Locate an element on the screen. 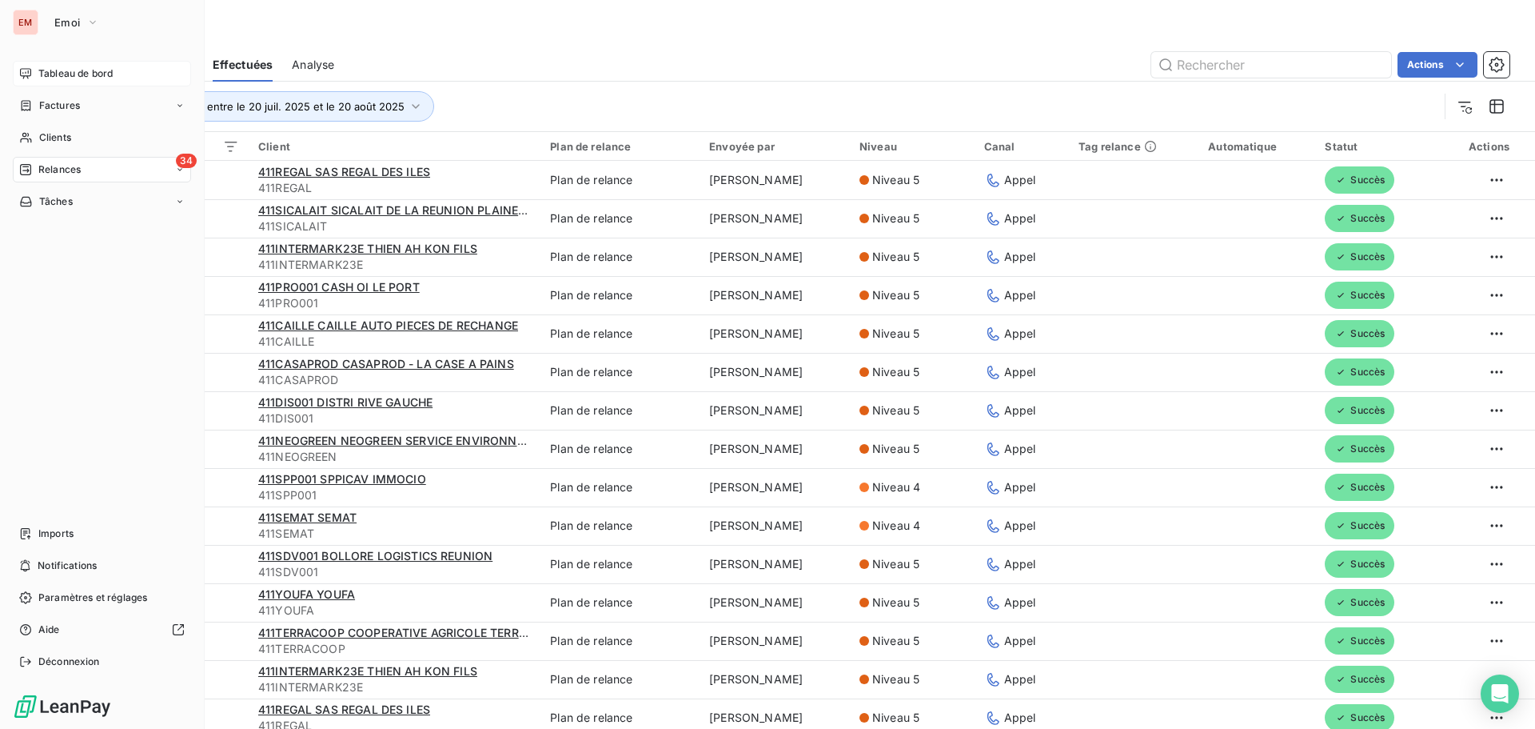  span: 411PRO001 CASH OI LE PORT is located at coordinates (339, 286).